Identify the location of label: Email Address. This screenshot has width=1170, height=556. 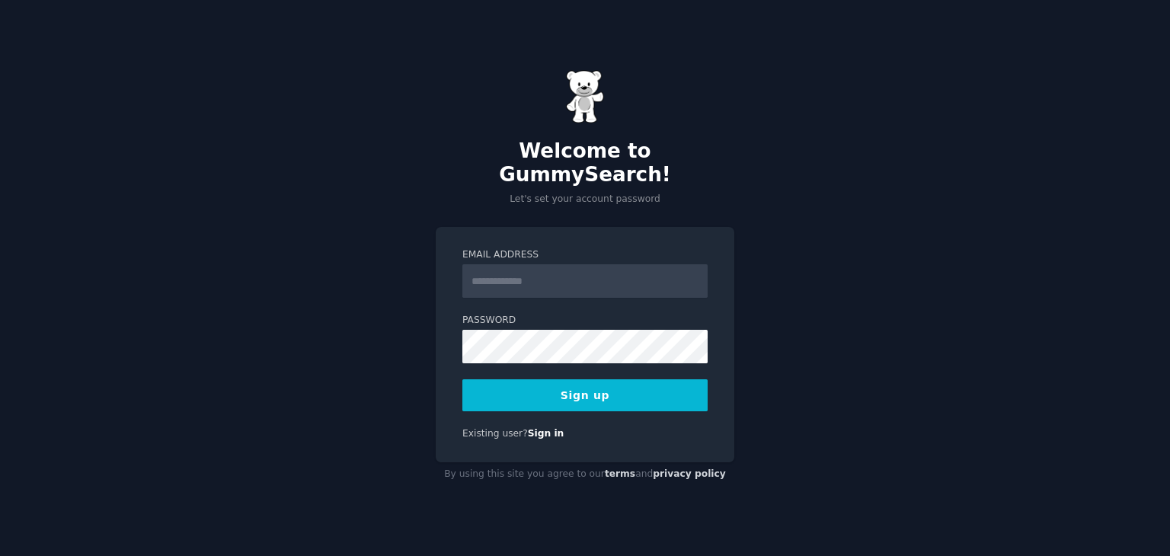
(585, 255).